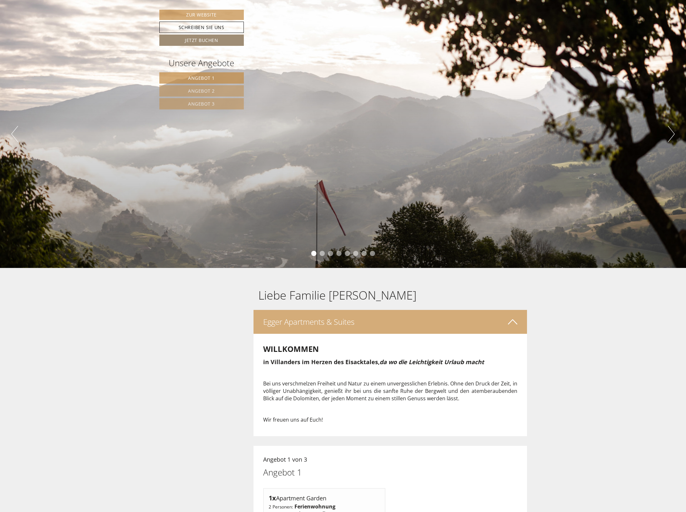 The image size is (686, 512). I want to click on div: Angebot 1, so click(283, 472).